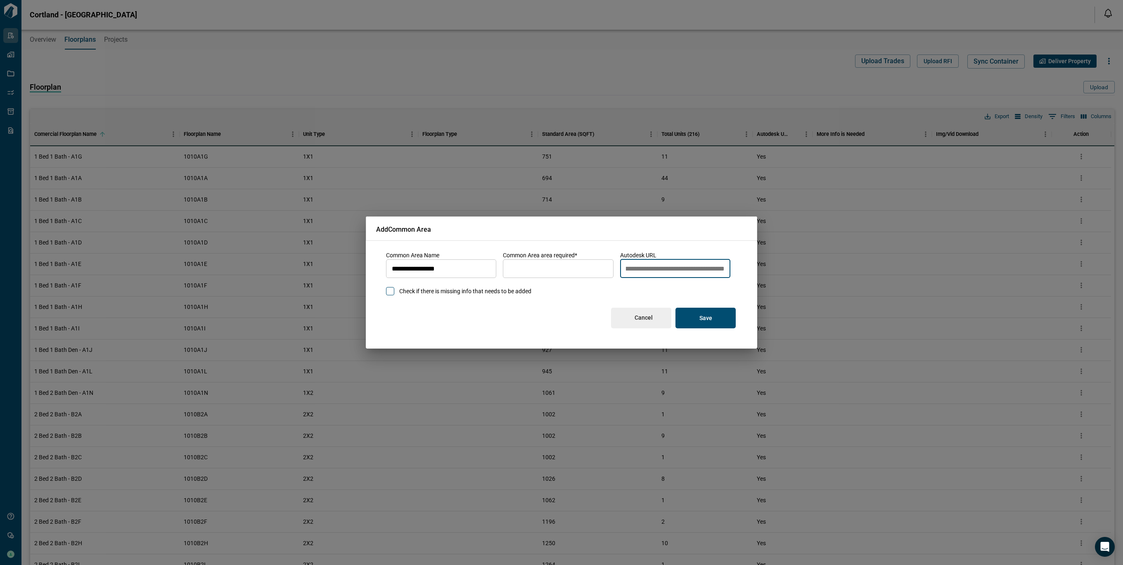  What do you see at coordinates (638, 255) in the screenshot?
I see `span: Autodesk URL` at bounding box center [638, 255].